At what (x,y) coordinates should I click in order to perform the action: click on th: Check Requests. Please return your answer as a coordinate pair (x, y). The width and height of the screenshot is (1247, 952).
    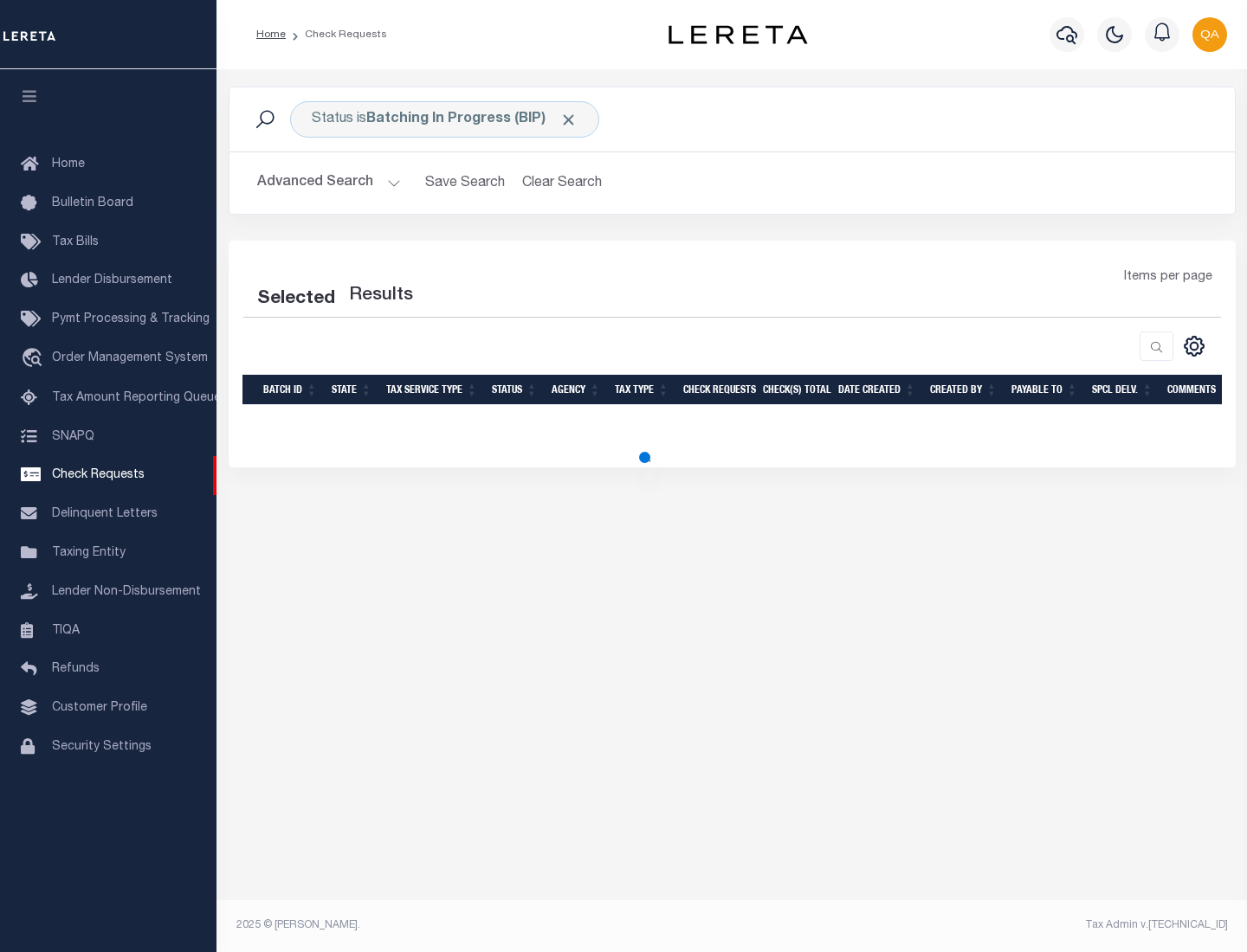
    Looking at the image, I should click on (716, 389).